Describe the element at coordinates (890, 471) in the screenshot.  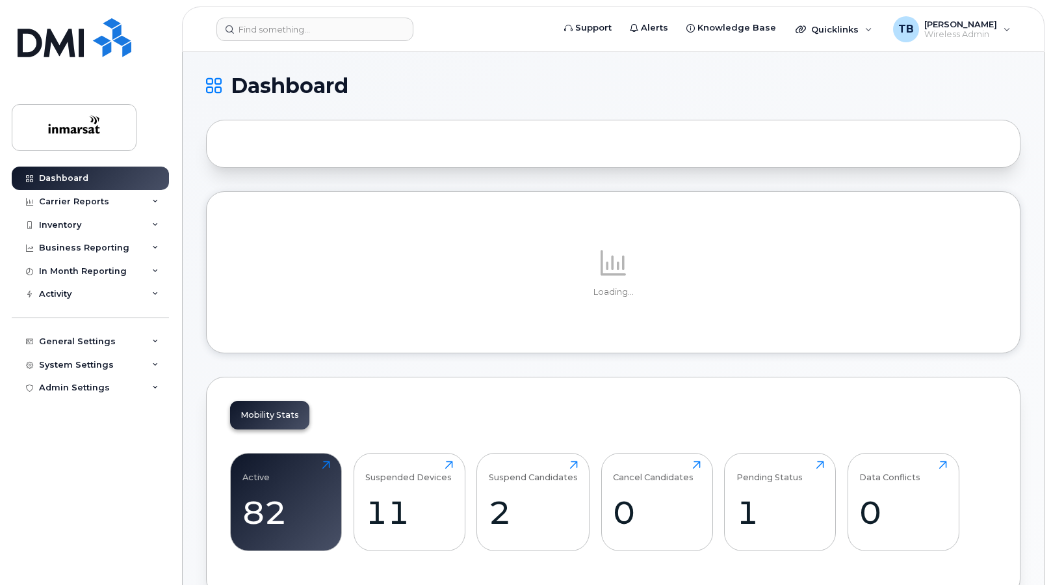
I see `div: Data Conflicts` at that location.